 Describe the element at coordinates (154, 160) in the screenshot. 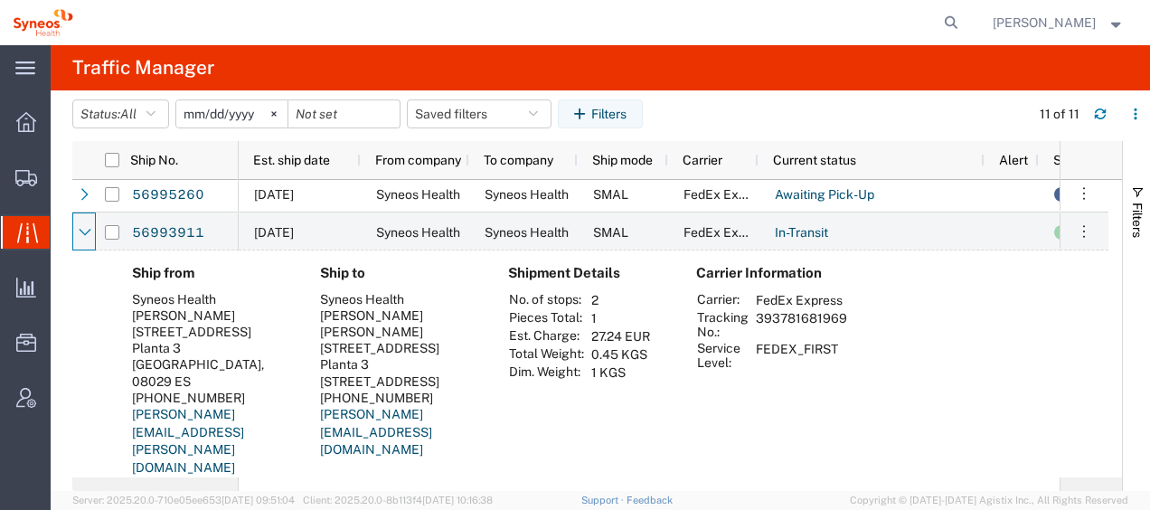

I see `span: Ship No.` at that location.